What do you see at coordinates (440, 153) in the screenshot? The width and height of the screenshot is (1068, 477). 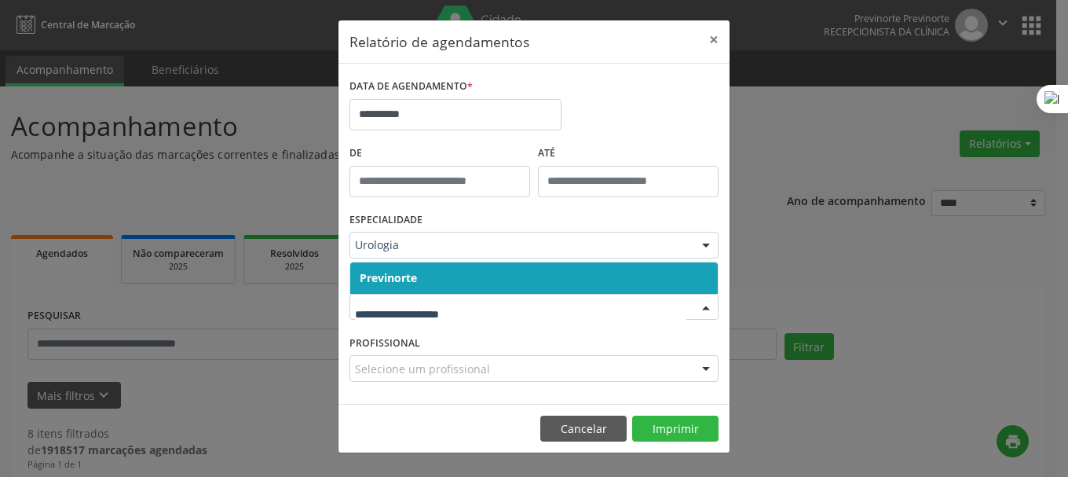 I see `label: De` at bounding box center [440, 153].